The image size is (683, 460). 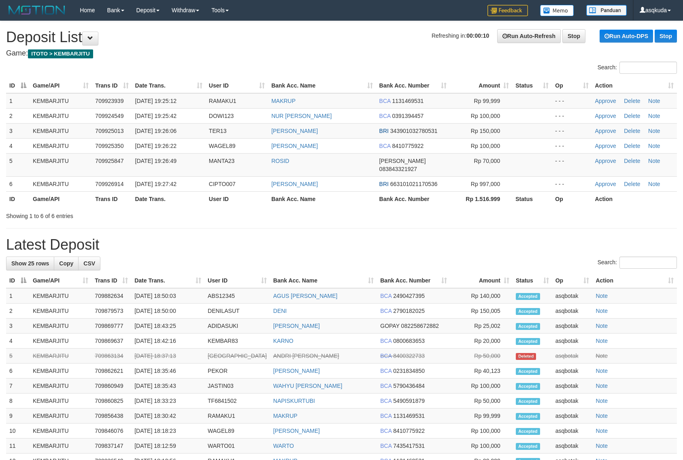 I want to click on th: Action: activate to sort column ascending, so click(x=635, y=85).